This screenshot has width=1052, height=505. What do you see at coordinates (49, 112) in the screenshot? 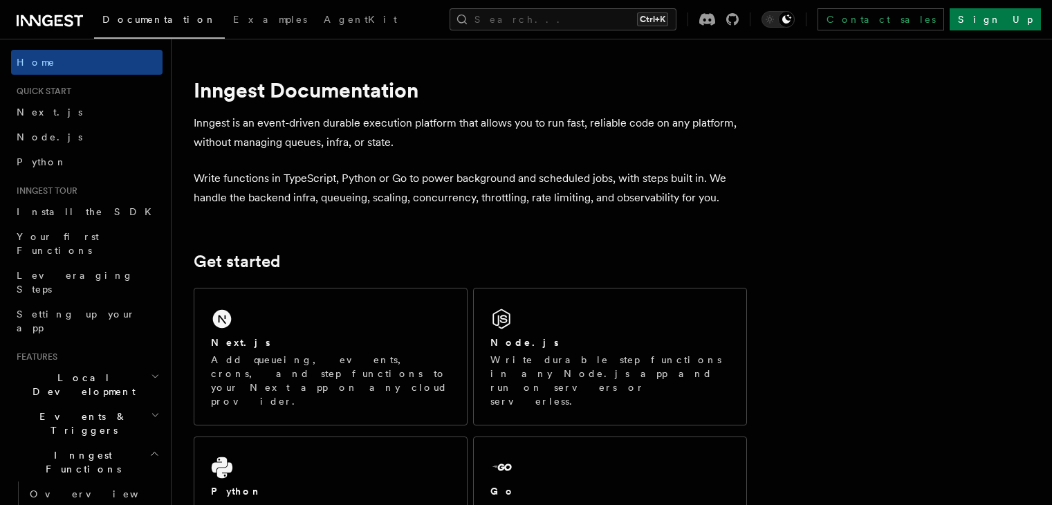
I see `span: Next.js` at bounding box center [49, 112].